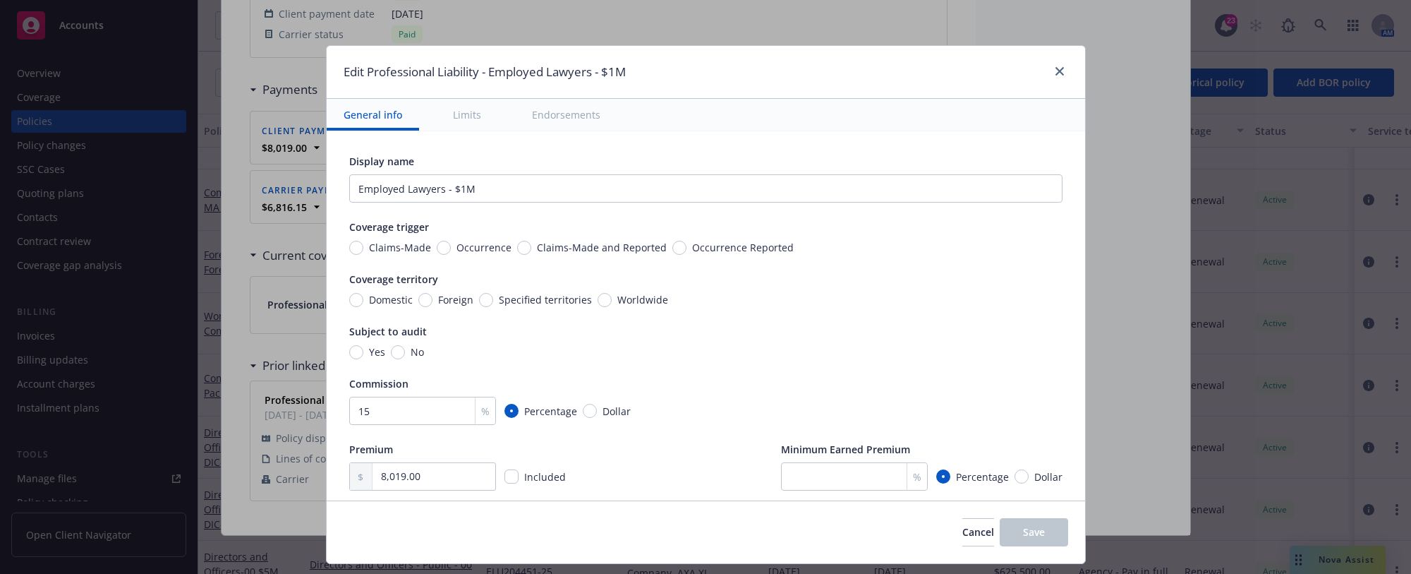 Image resolution: width=1411 pixels, height=574 pixels. What do you see at coordinates (524, 248) in the screenshot?
I see `input: Claims-Made and Reported` at bounding box center [524, 248].